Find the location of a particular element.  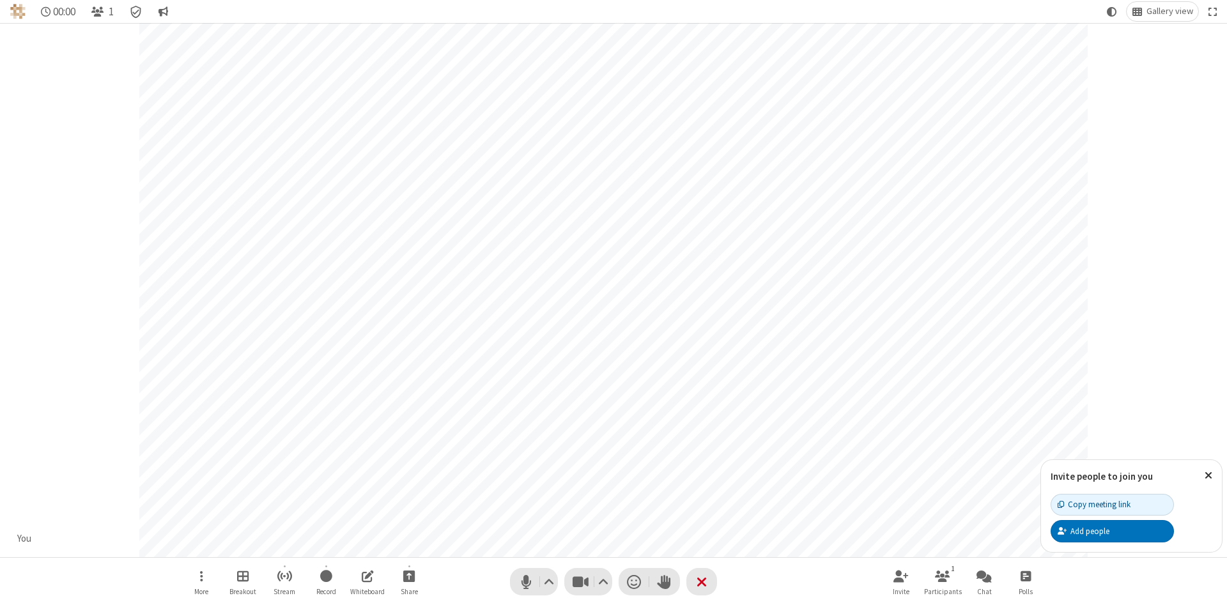

button: Copy meeting link is located at coordinates (1112, 505).